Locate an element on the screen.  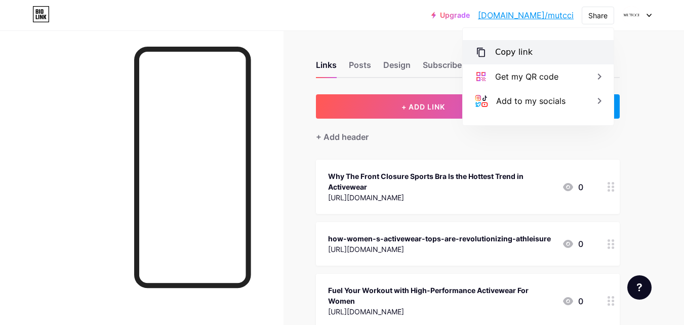
a: Upgrade is located at coordinates (451, 15).